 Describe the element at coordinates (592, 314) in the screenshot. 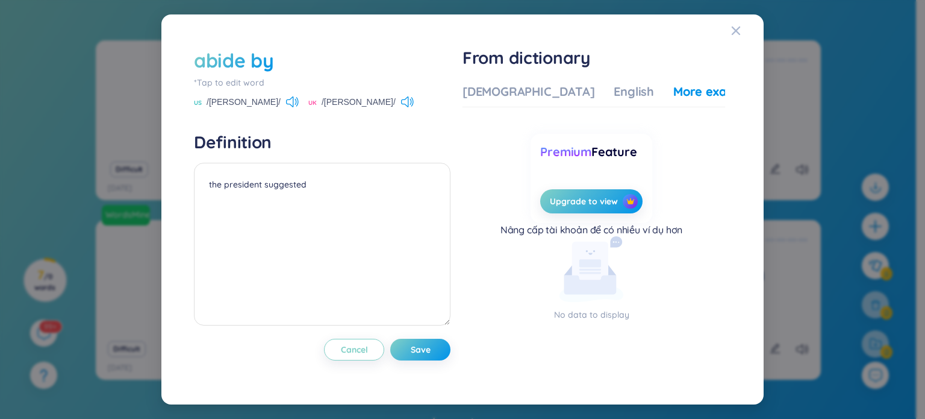

I see `p: No data to display` at that location.